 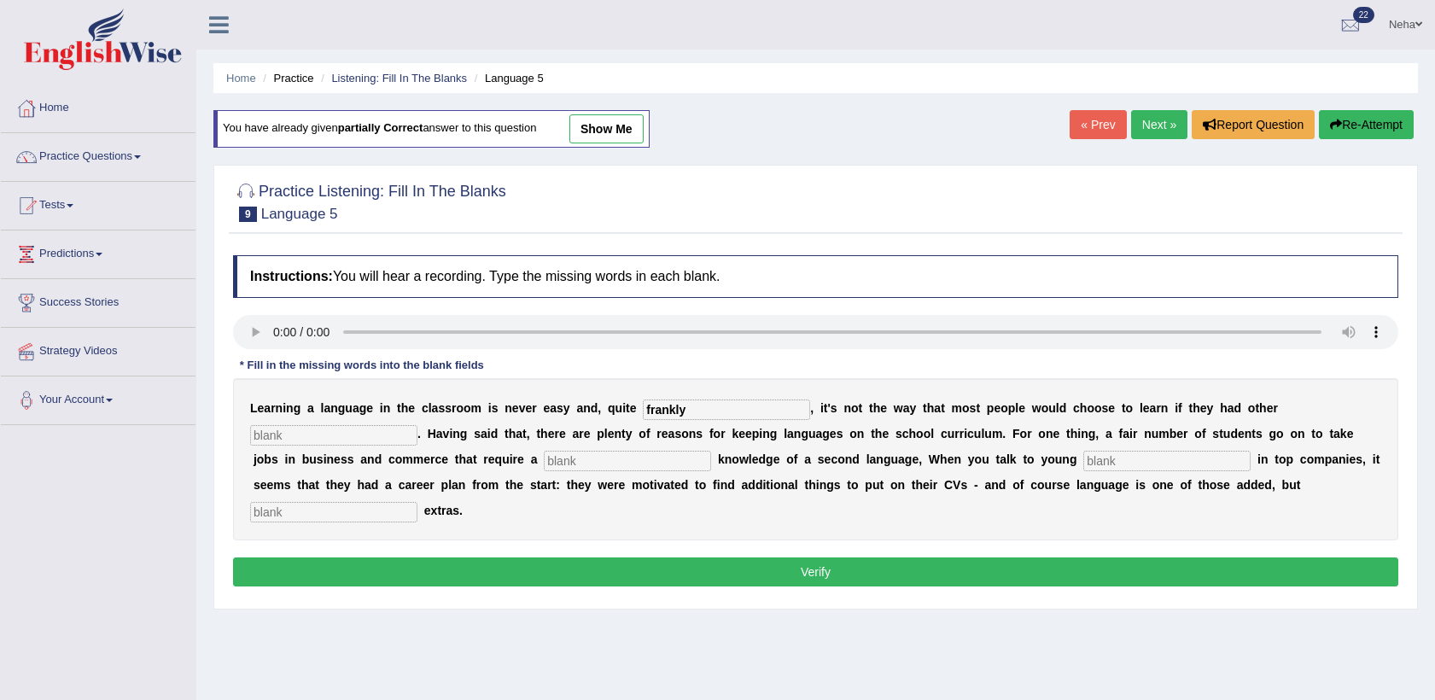 What do you see at coordinates (944, 434) in the screenshot?
I see `b: c` at bounding box center [944, 434].